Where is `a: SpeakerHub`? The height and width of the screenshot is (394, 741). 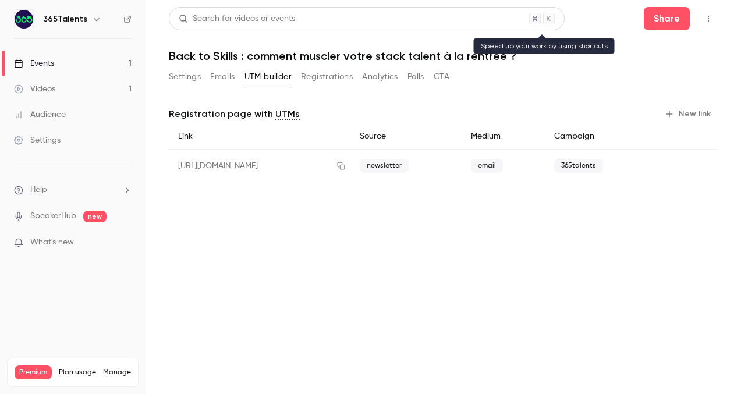 a: SpeakerHub is located at coordinates (53, 216).